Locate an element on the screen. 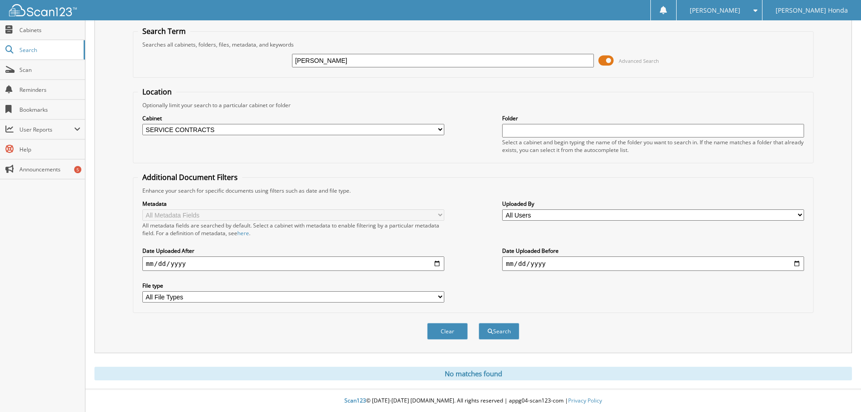 The image size is (861, 412). legend: Location is located at coordinates (157, 92).